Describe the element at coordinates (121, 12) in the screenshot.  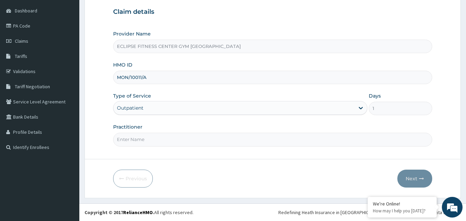
I see `div: Minimize live chat window` at that location.